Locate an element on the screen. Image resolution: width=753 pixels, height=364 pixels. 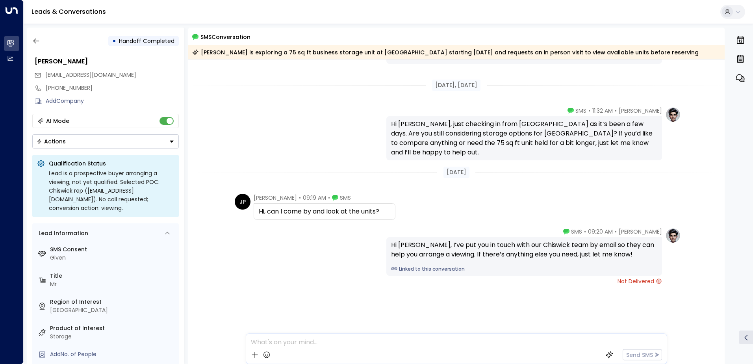
a: Linked to this conversation is located at coordinates (524, 269).